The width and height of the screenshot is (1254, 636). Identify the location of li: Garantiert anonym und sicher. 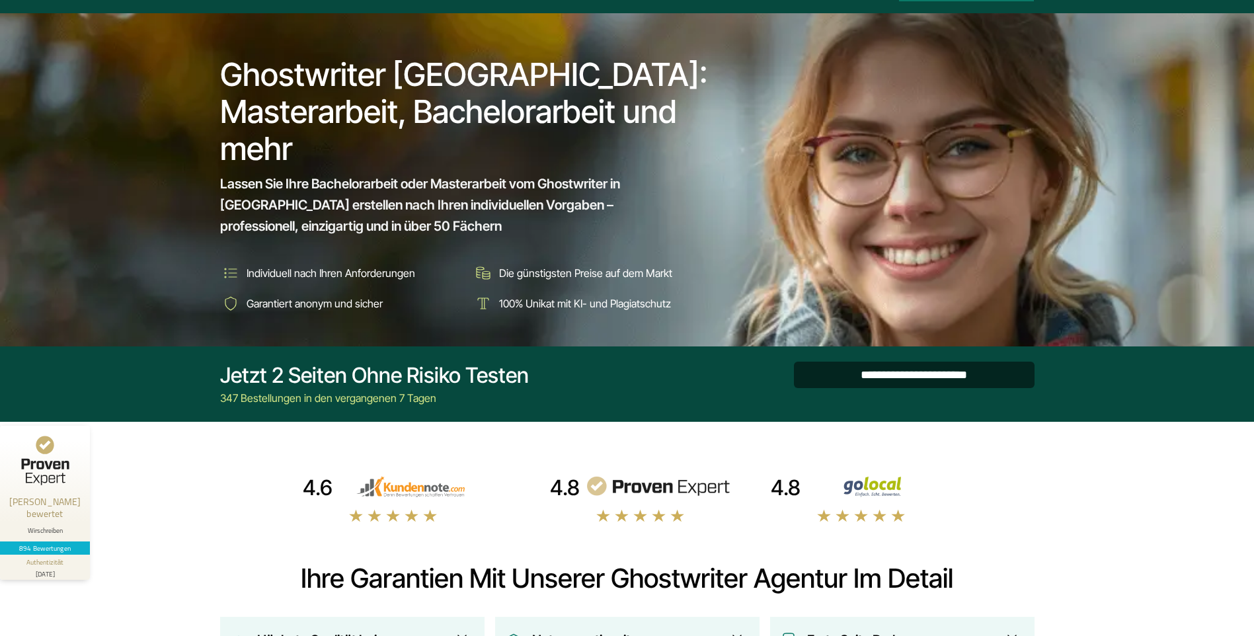
(342, 304).